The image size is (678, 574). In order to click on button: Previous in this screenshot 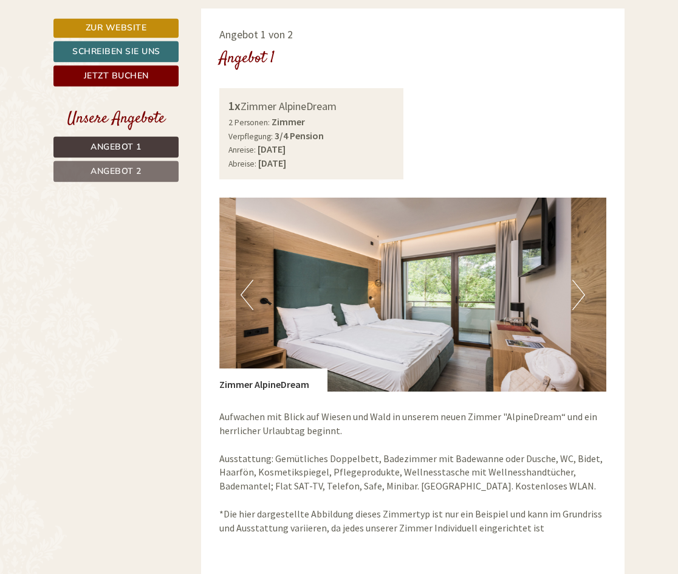, I will do `click(247, 295)`.